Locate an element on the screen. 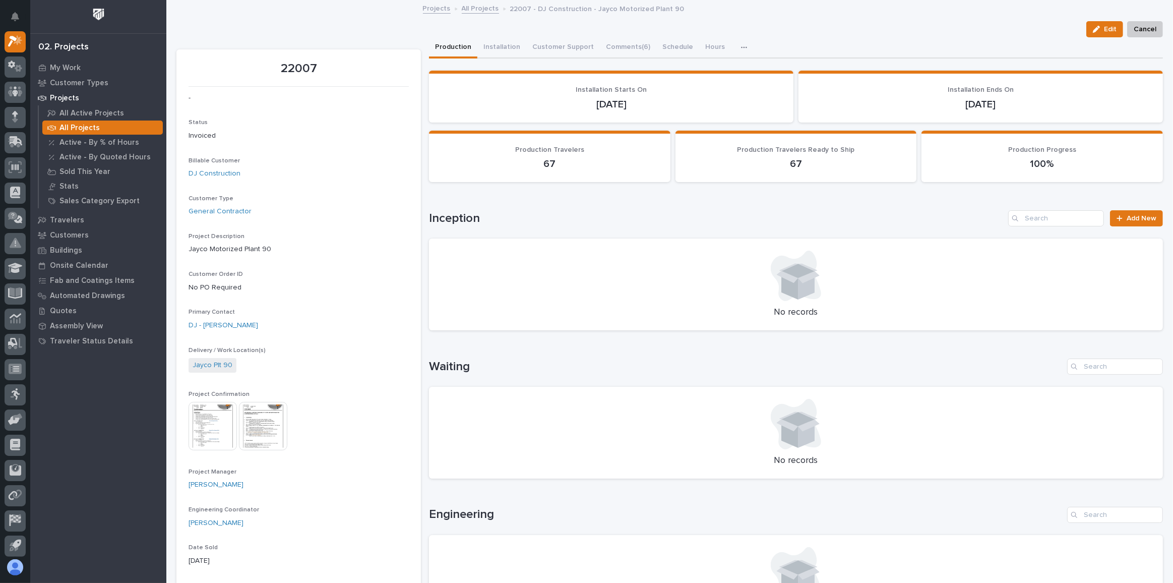 This screenshot has width=1173, height=583. p: Automated Drawings is located at coordinates (87, 296).